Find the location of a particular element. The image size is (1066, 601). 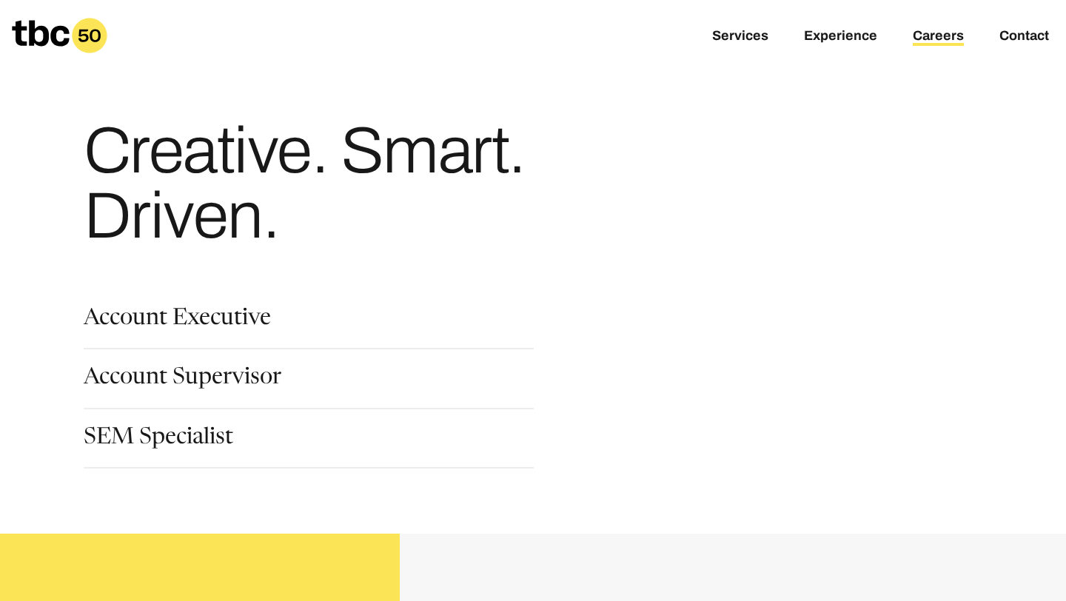

a: Services is located at coordinates (740, 37).